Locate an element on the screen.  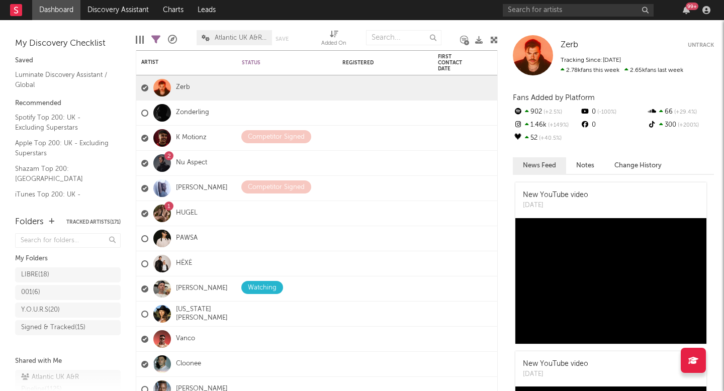
div: Watching is located at coordinates (262, 288).